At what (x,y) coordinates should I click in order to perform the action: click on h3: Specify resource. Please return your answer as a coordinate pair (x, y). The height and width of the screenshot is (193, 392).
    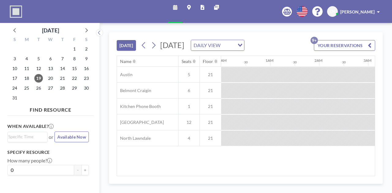
    Looking at the image, I should click on (48, 152).